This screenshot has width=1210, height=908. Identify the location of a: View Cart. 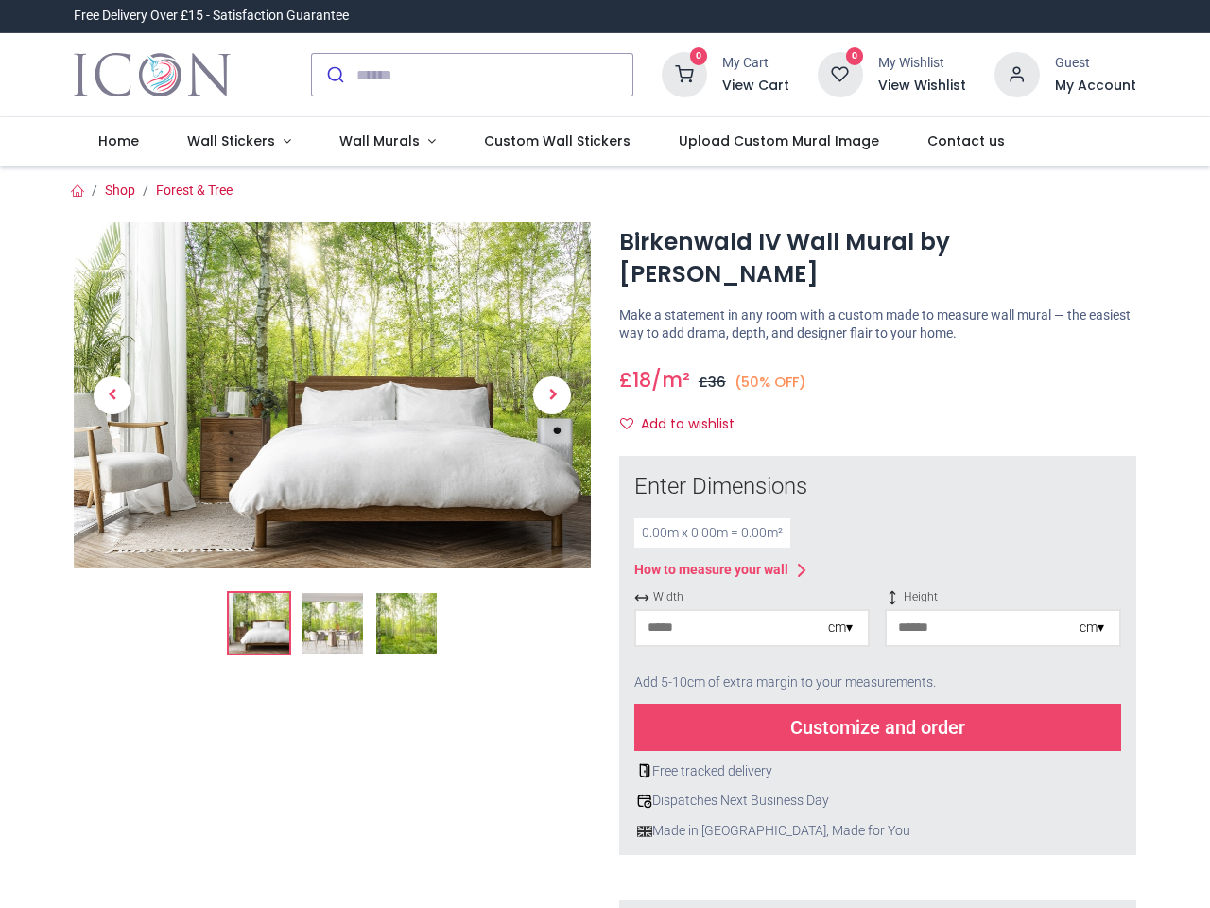
(756, 86).